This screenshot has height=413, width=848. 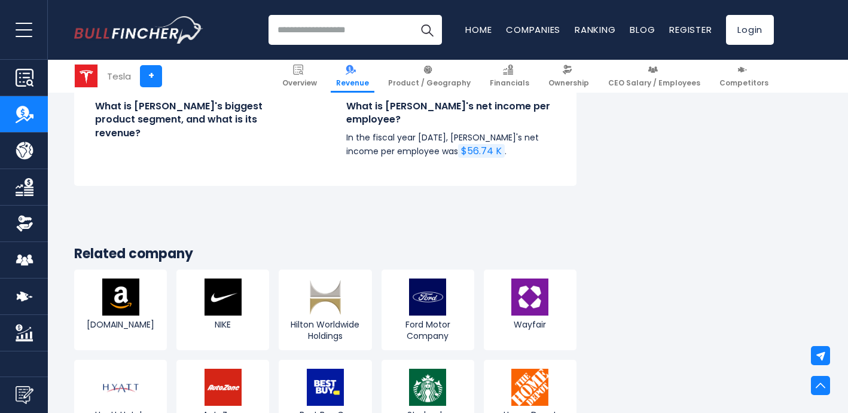 I want to click on span: Competitors, so click(x=744, y=83).